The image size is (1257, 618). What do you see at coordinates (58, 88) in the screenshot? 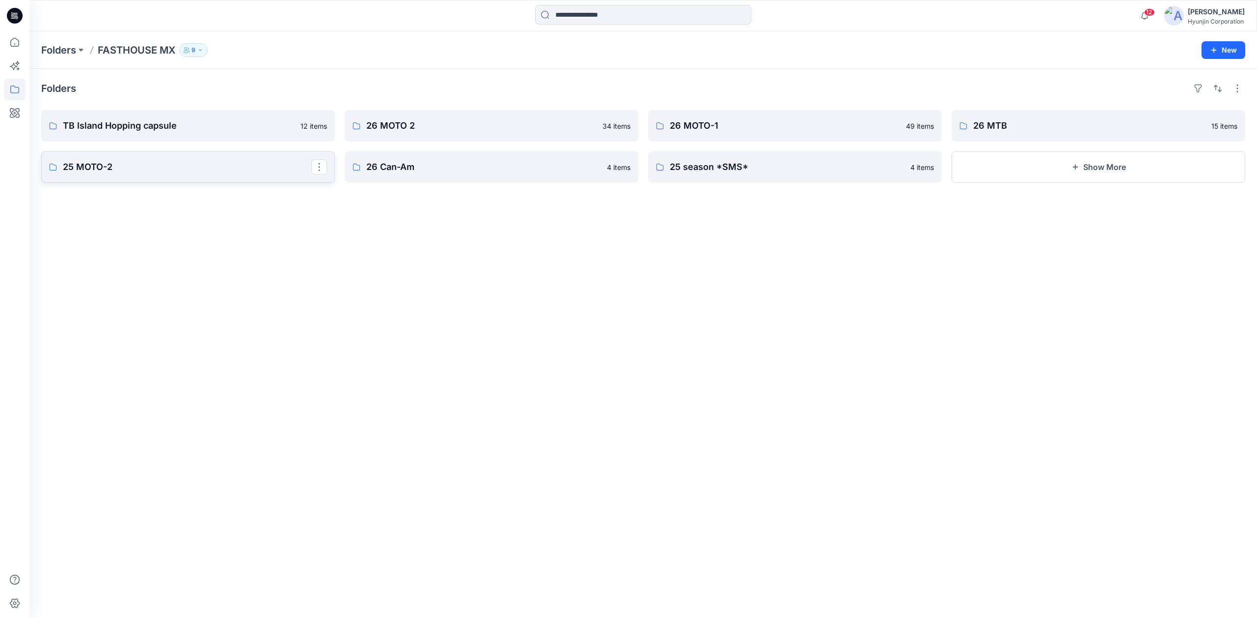
I see `h4: Folders` at bounding box center [58, 88].